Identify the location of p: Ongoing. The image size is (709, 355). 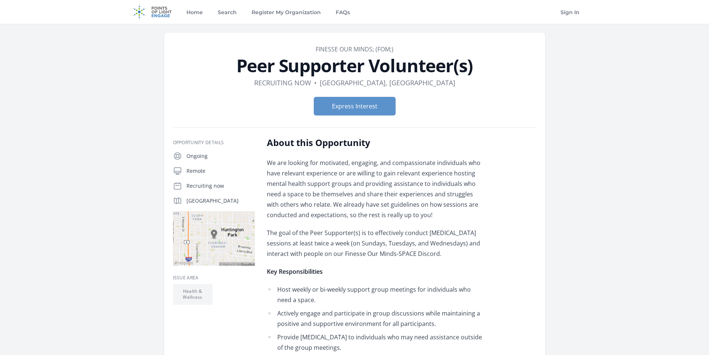
(221, 156).